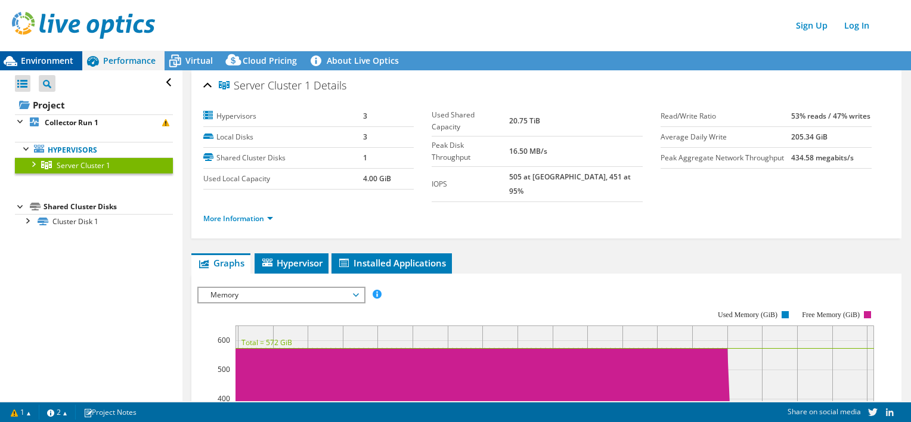 This screenshot has height=422, width=911. What do you see at coordinates (94, 165) in the screenshot?
I see `a: Server Cluster 1` at bounding box center [94, 165].